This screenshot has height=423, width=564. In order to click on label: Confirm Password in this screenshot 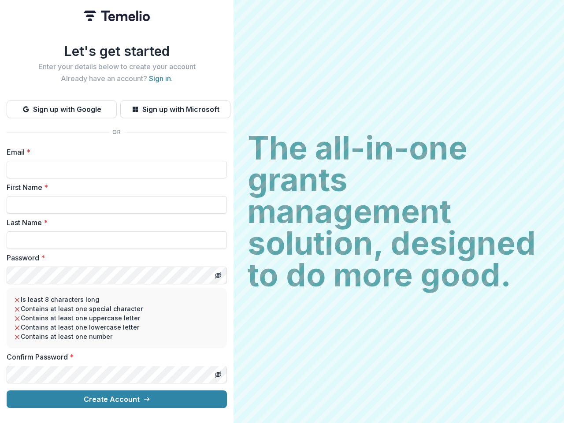, I will do `click(114, 357)`.